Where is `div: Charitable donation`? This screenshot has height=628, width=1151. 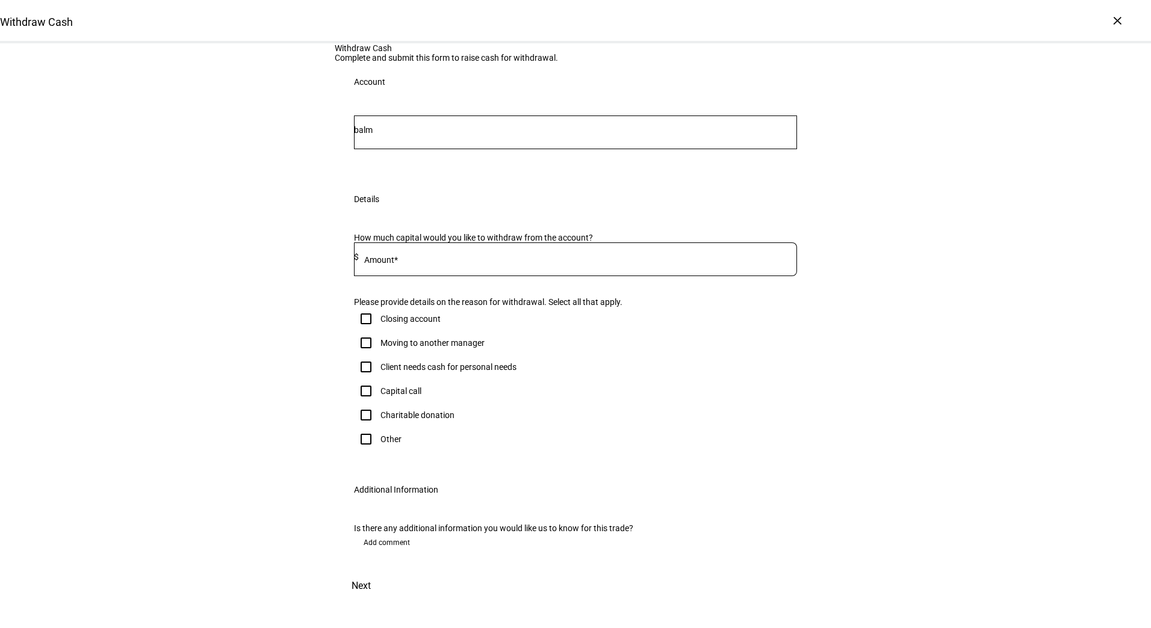
div: Charitable donation is located at coordinates (417, 415).